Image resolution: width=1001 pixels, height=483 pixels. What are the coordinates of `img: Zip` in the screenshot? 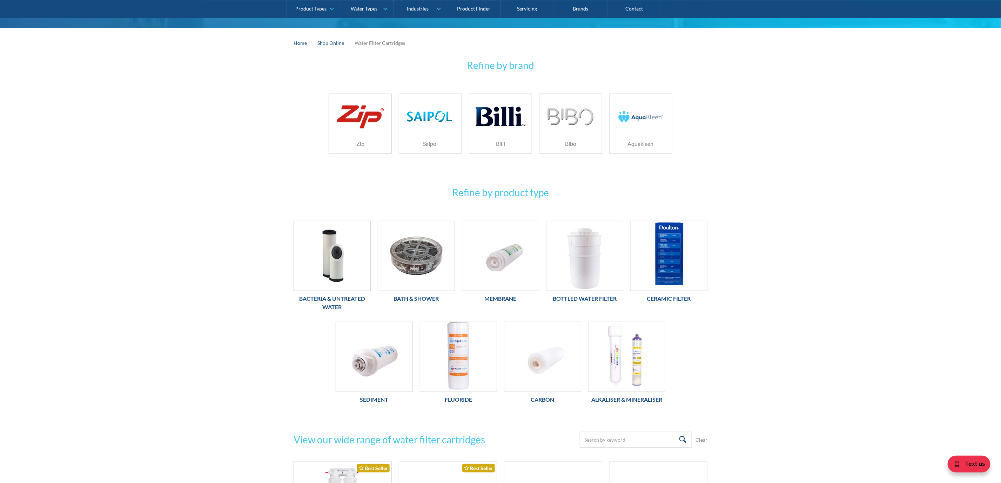 It's located at (360, 116).